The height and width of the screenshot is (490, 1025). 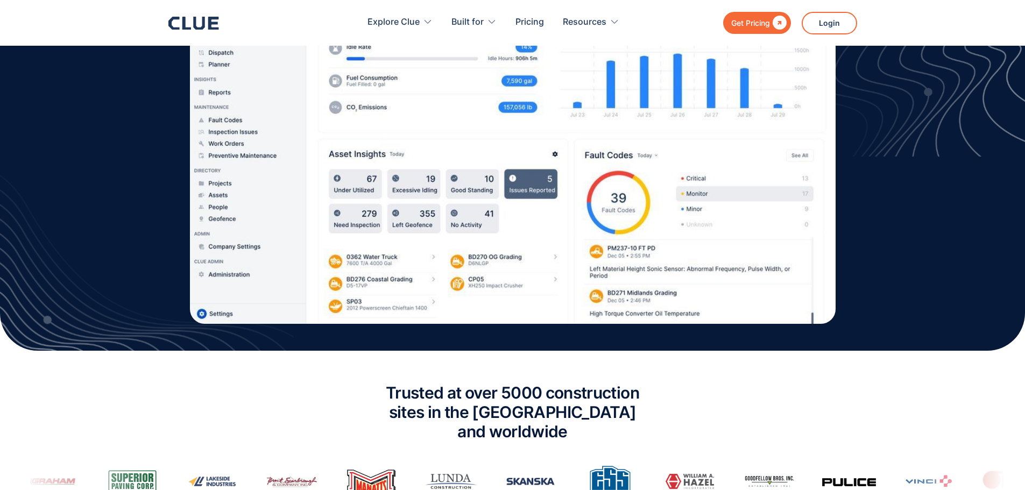 What do you see at coordinates (721, 481) in the screenshot?
I see `img: Goodfellow Bros` at bounding box center [721, 481].